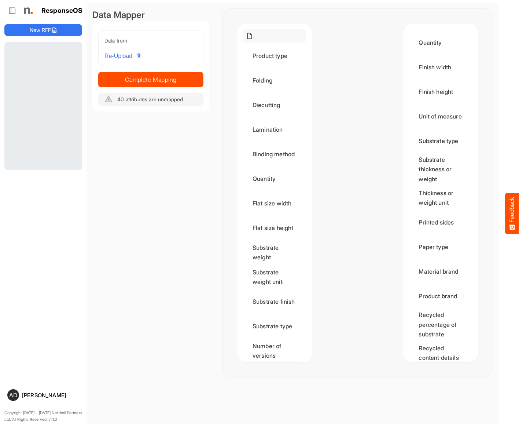  What do you see at coordinates (275, 154) in the screenshot?
I see `div: Binding method` at bounding box center [275, 154].